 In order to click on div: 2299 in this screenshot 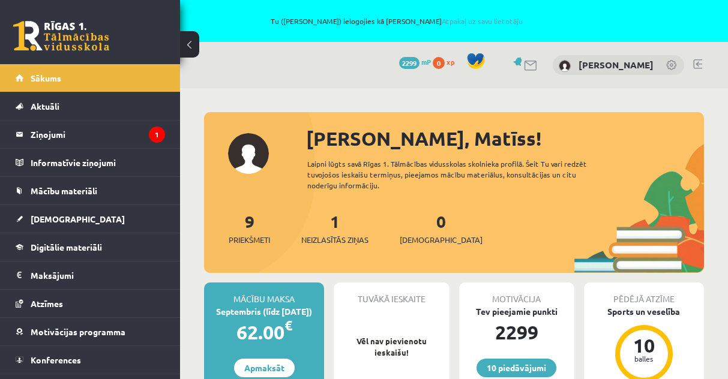, I will do `click(517, 333)`.